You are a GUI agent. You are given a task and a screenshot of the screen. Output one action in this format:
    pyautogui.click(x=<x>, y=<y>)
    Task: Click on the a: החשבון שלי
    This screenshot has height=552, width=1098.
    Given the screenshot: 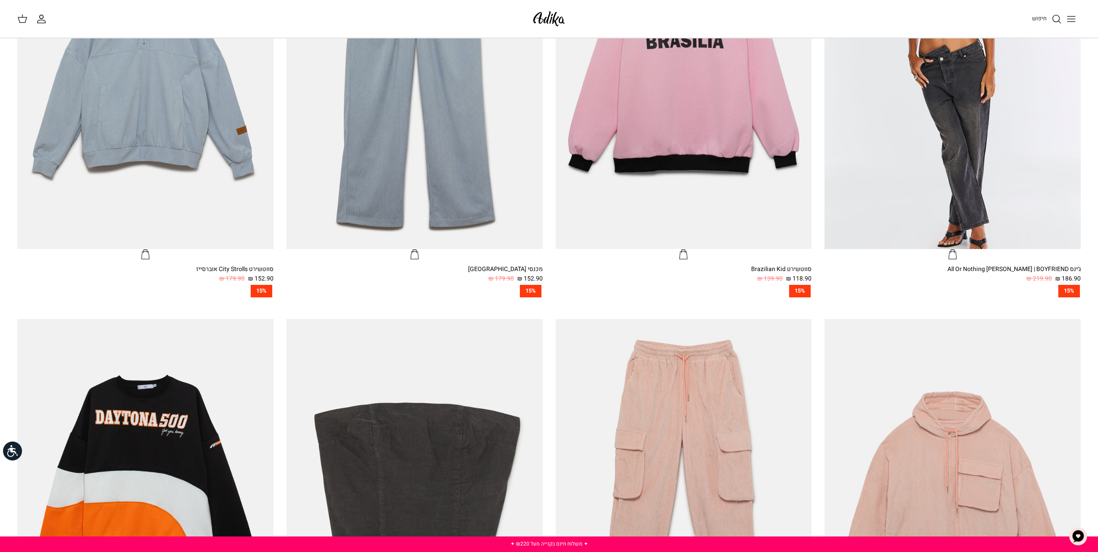 What is the action you would take?
    pyautogui.click(x=43, y=19)
    